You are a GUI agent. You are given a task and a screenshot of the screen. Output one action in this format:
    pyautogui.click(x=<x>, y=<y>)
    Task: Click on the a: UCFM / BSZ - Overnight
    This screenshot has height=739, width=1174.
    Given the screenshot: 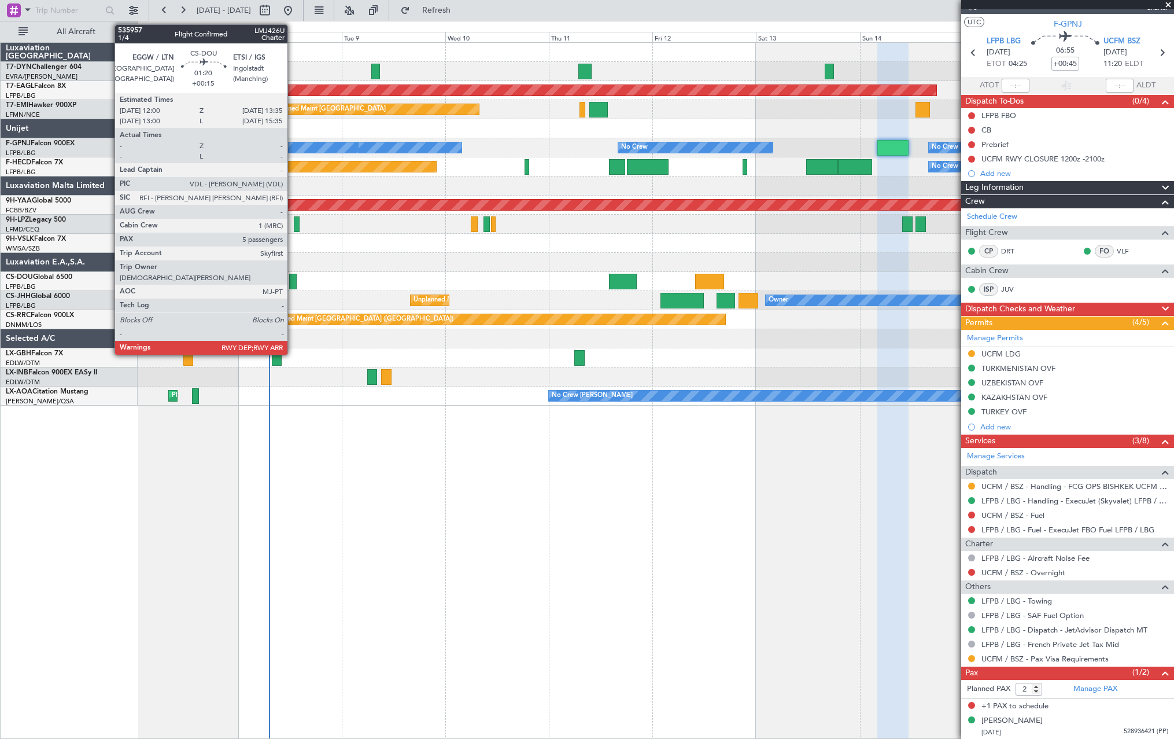 What is the action you would take?
    pyautogui.click(x=1023, y=572)
    